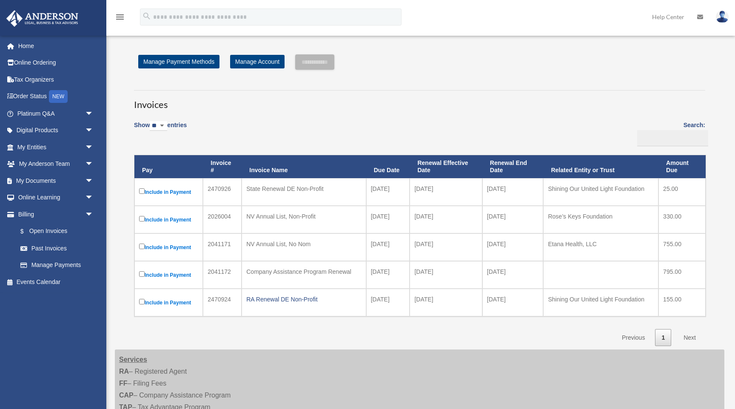 The width and height of the screenshot is (735, 409). What do you see at coordinates (179, 62) in the screenshot?
I see `a: Manage Payment Methods` at bounding box center [179, 62].